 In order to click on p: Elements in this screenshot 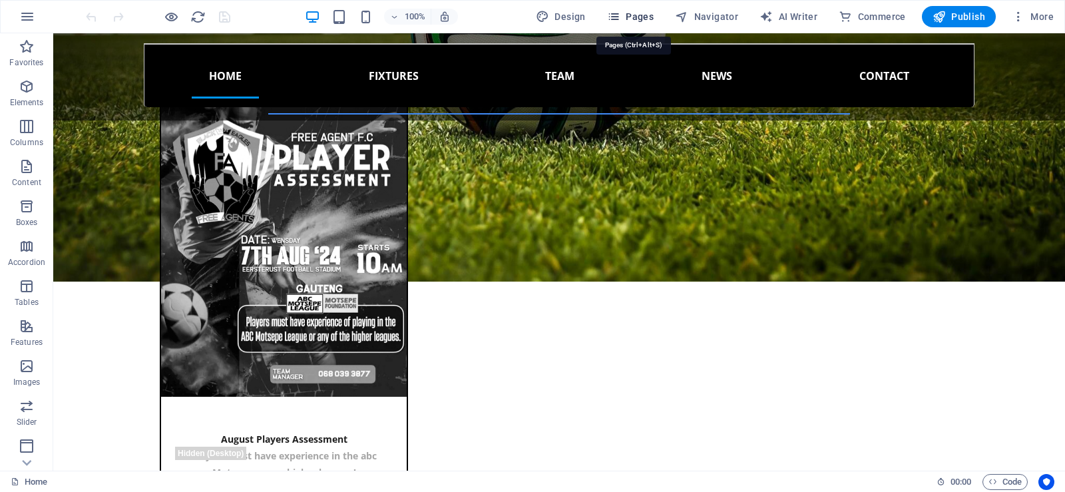, I will do `click(27, 102)`.